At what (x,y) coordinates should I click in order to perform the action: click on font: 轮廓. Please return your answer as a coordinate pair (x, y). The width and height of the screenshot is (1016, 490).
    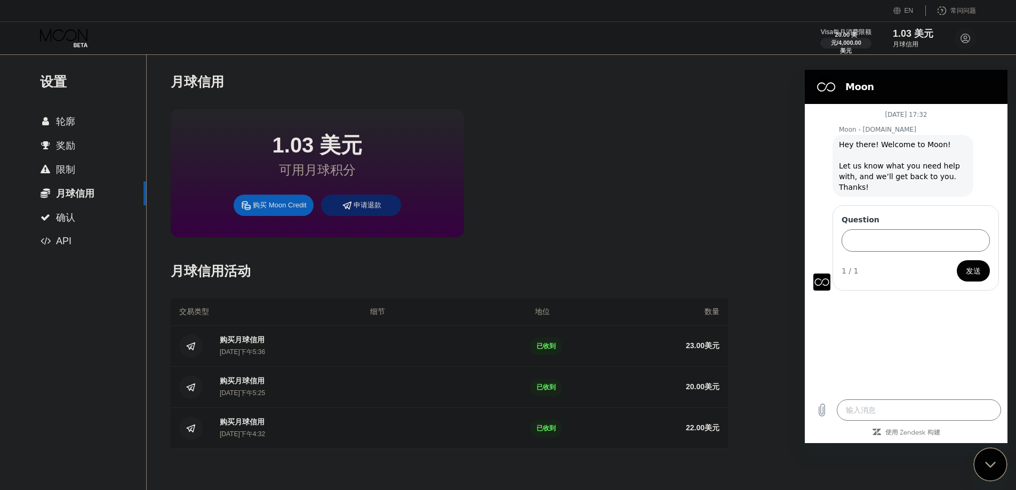
    Looking at the image, I should click on (66, 122).